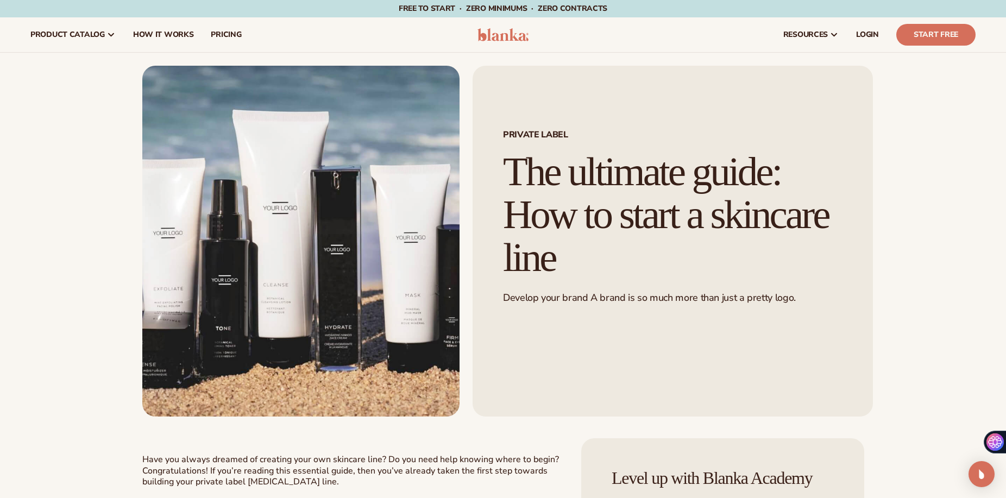  What do you see at coordinates (503, 8) in the screenshot?
I see `span: Free to start · ZERO minimums · ZERO contracts` at bounding box center [503, 8].